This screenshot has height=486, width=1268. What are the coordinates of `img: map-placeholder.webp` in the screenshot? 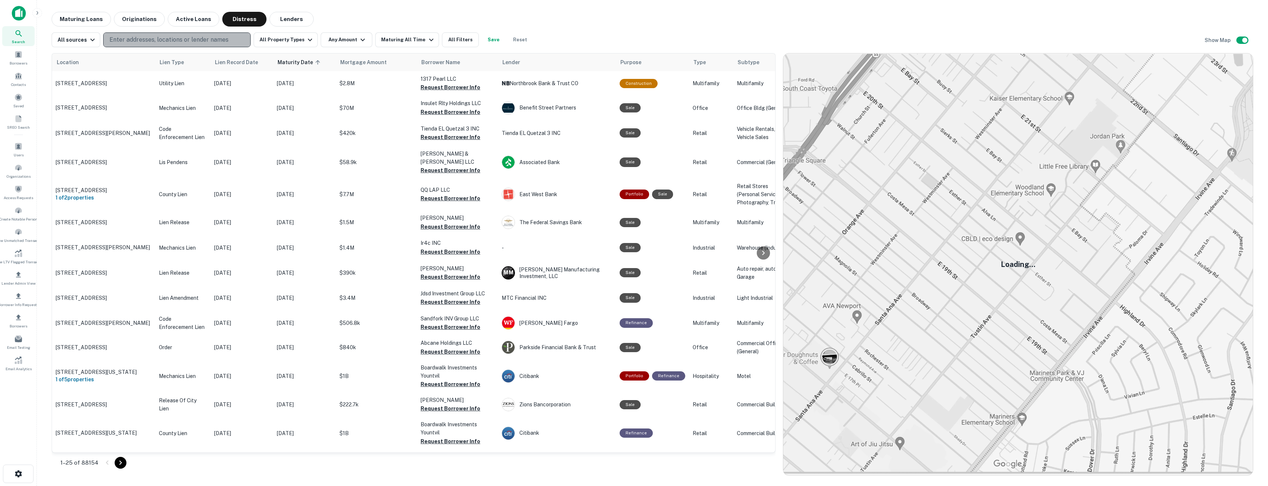 It's located at (1018, 264).